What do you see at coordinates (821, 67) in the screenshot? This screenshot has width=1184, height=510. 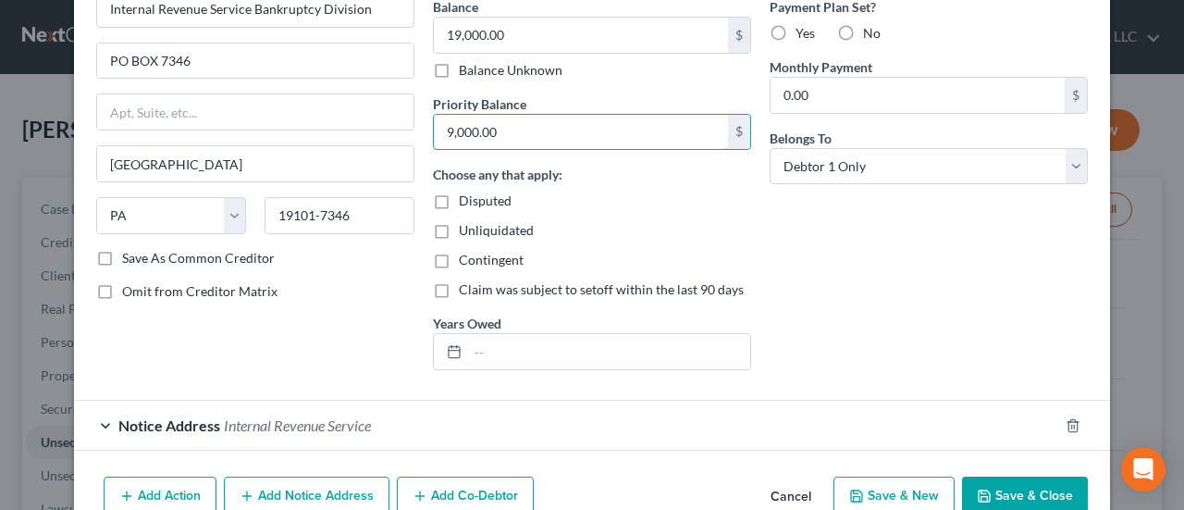 I see `label: Monthly Payment` at bounding box center [821, 67].